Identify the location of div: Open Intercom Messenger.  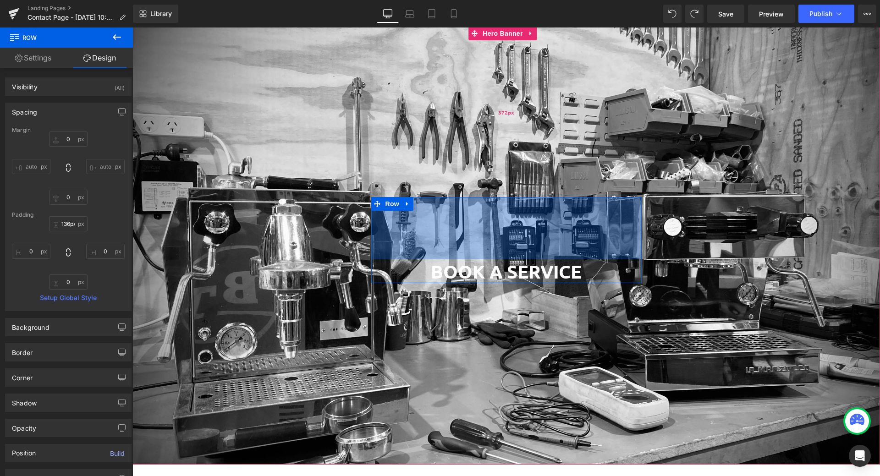
(860, 456).